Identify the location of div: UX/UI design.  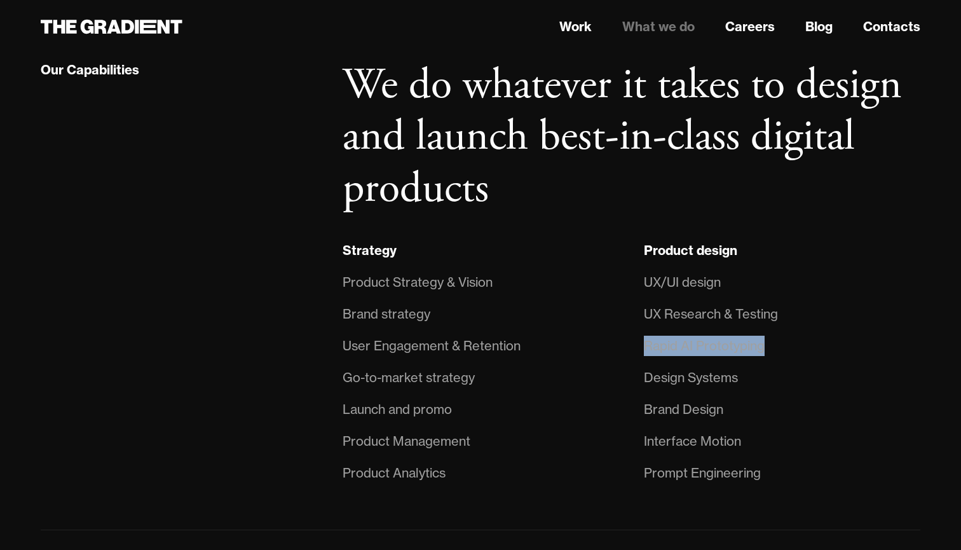
(682, 282).